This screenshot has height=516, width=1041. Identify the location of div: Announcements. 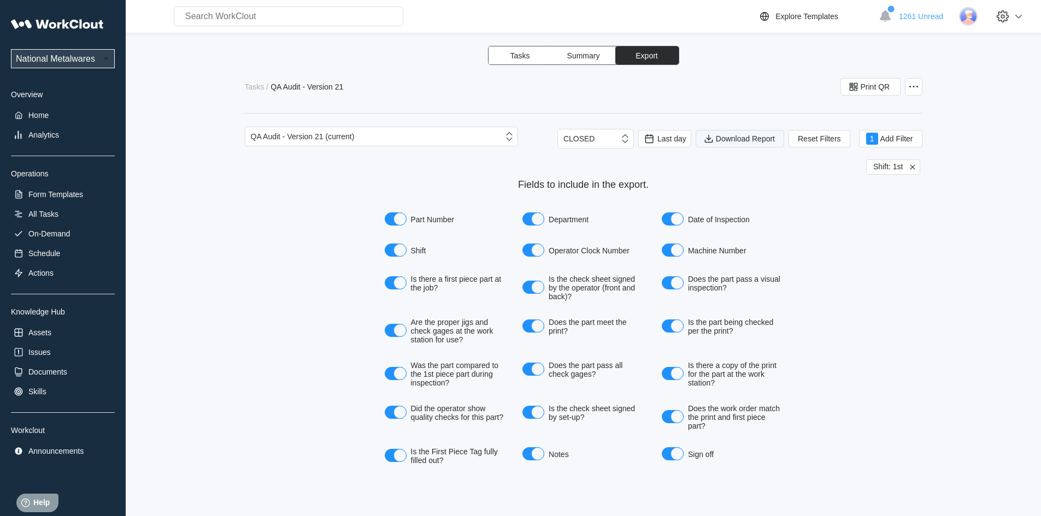
(56, 451).